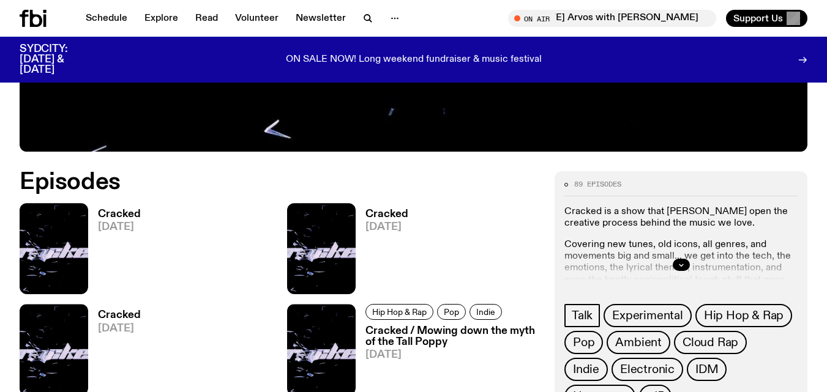 The image size is (827, 392). What do you see at coordinates (710, 343) in the screenshot?
I see `span: Cloud Rap` at bounding box center [710, 343].